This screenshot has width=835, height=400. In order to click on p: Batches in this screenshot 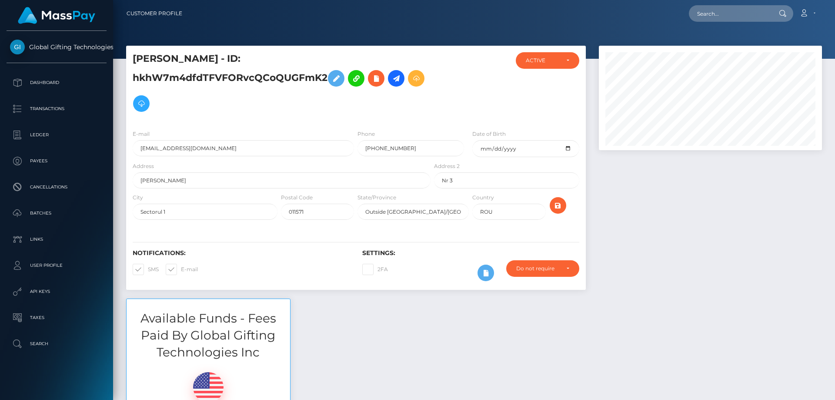, I will do `click(57, 213)`.